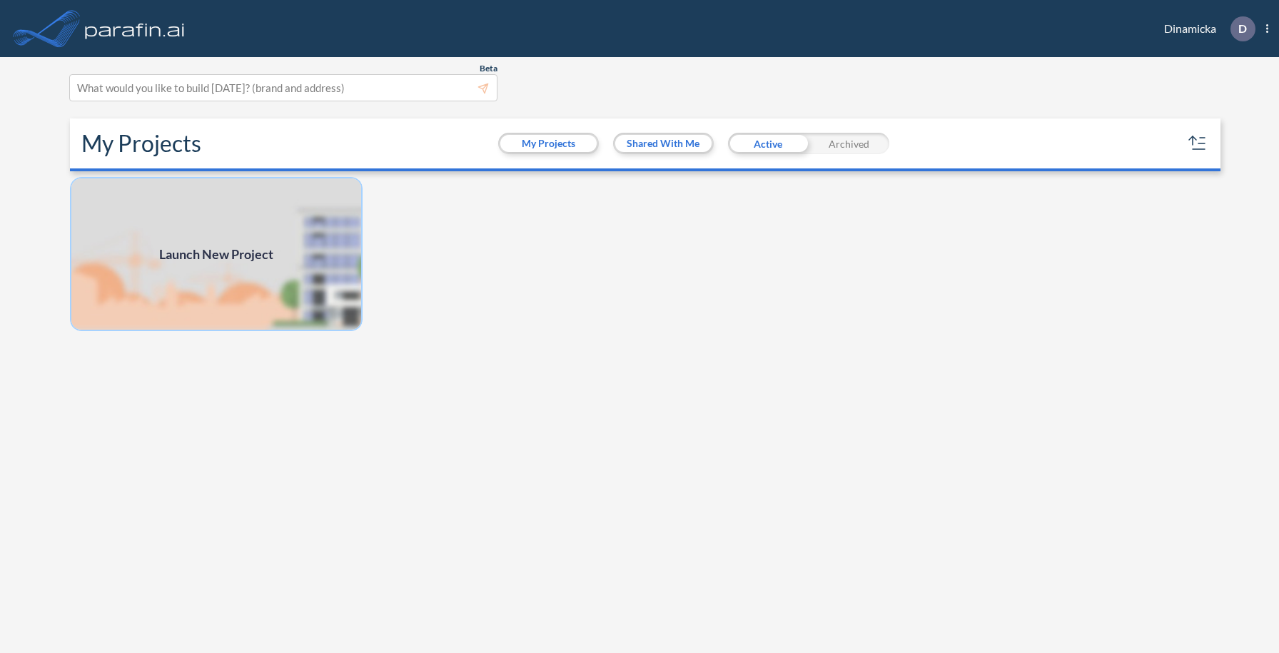 The height and width of the screenshot is (653, 1279). What do you see at coordinates (1206, 29) in the screenshot?
I see `div: Dinamicka` at bounding box center [1206, 29].